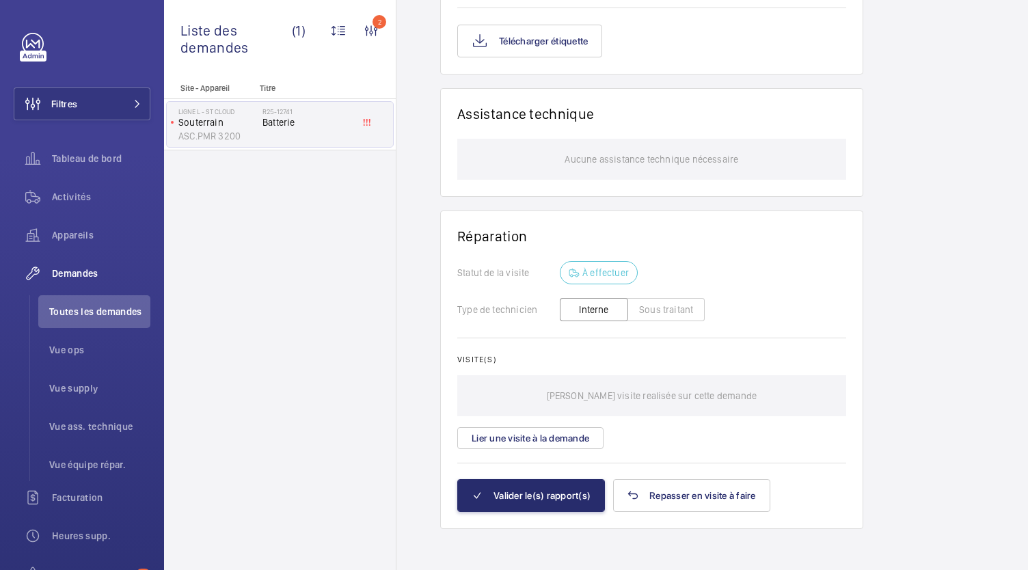  What do you see at coordinates (101, 235) in the screenshot?
I see `span: Appareils` at bounding box center [101, 235].